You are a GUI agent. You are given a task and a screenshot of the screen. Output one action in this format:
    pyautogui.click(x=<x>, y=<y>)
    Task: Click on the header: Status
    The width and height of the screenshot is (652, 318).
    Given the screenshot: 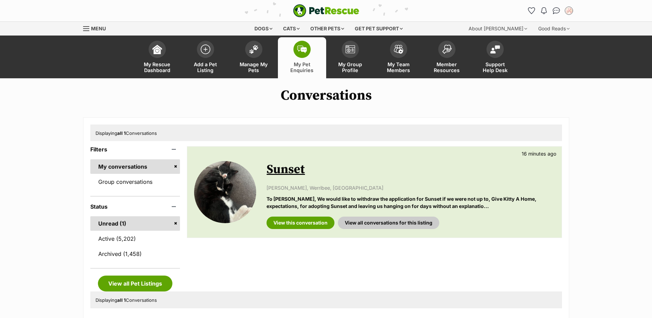 What is the action you would take?
    pyautogui.click(x=135, y=207)
    